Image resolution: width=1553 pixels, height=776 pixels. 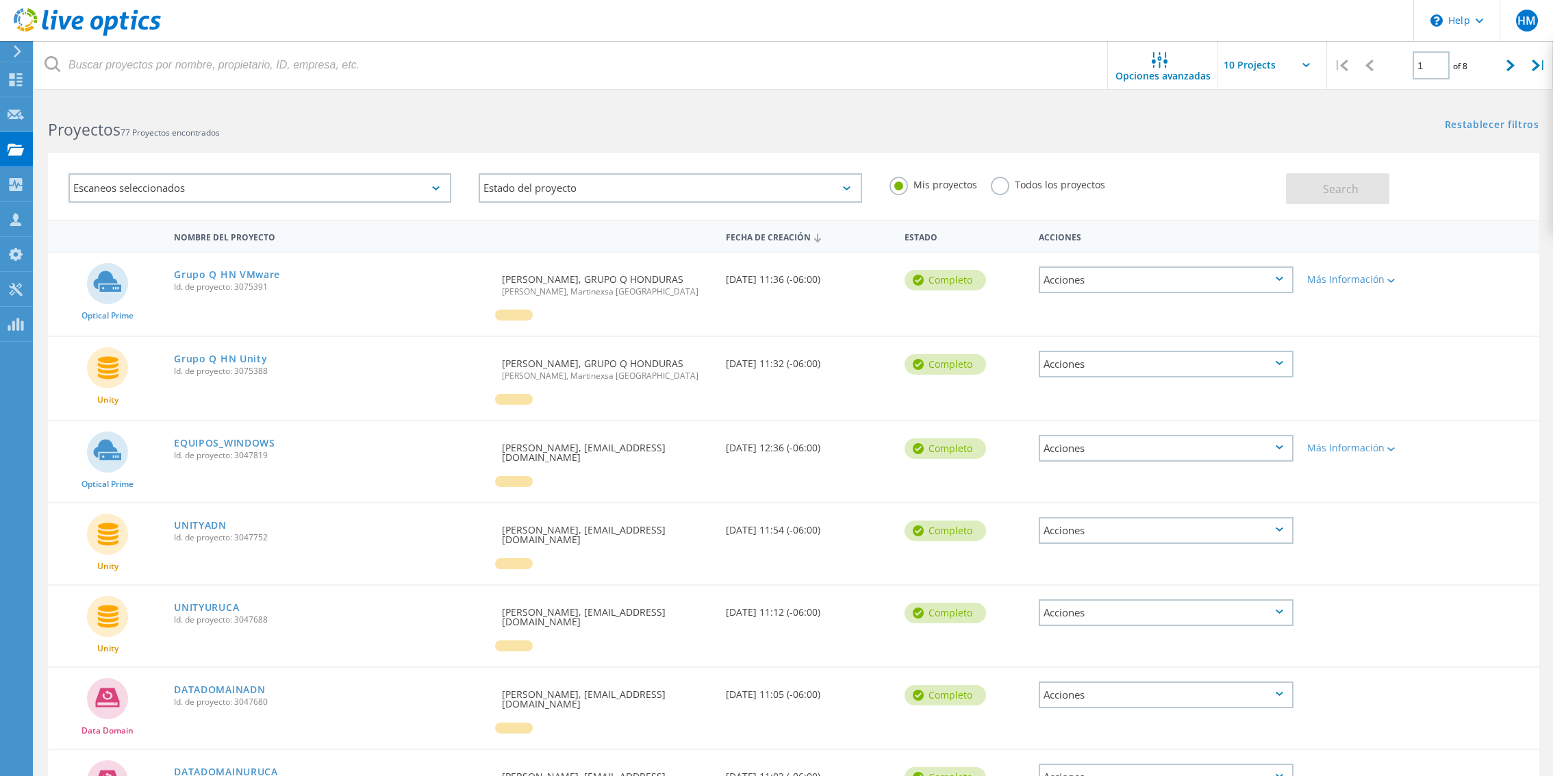 What do you see at coordinates (206, 607) in the screenshot?
I see `a: UNITYURUCA` at bounding box center [206, 607].